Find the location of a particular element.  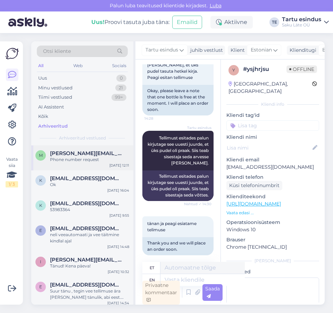

b: Uus! is located at coordinates (98, 22).